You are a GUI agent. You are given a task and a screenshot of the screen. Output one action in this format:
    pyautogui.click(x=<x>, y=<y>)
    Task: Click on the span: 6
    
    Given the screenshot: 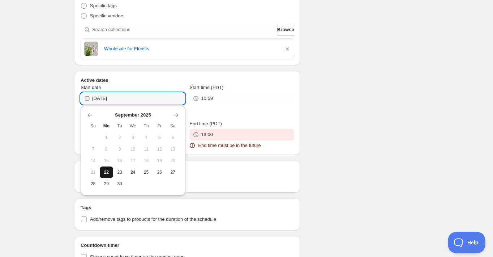 What is the action you would take?
    pyautogui.click(x=173, y=137)
    